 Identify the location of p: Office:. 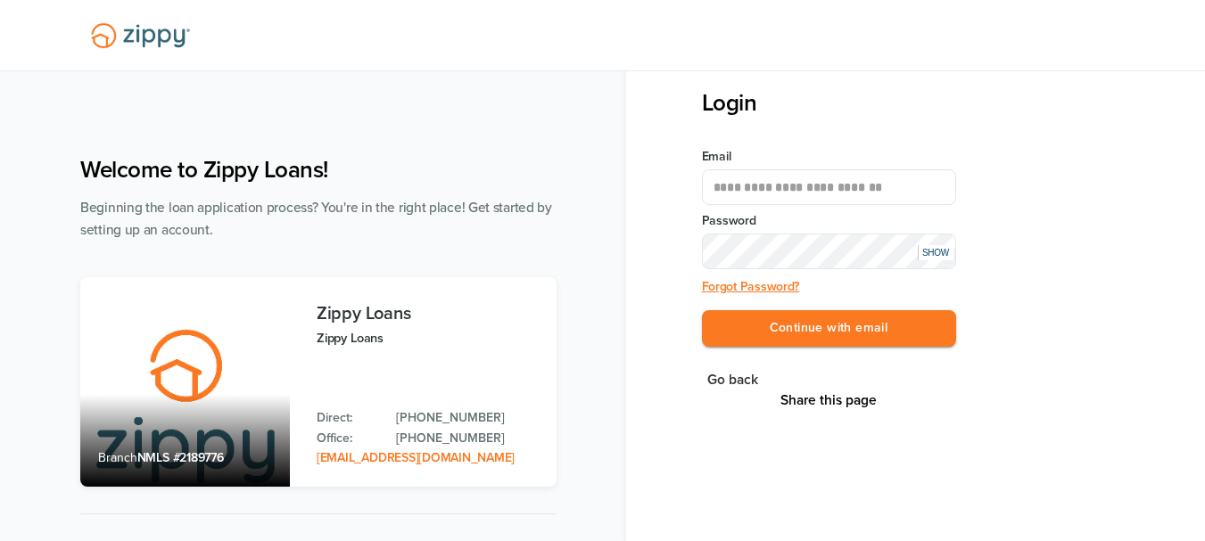
(347, 439).